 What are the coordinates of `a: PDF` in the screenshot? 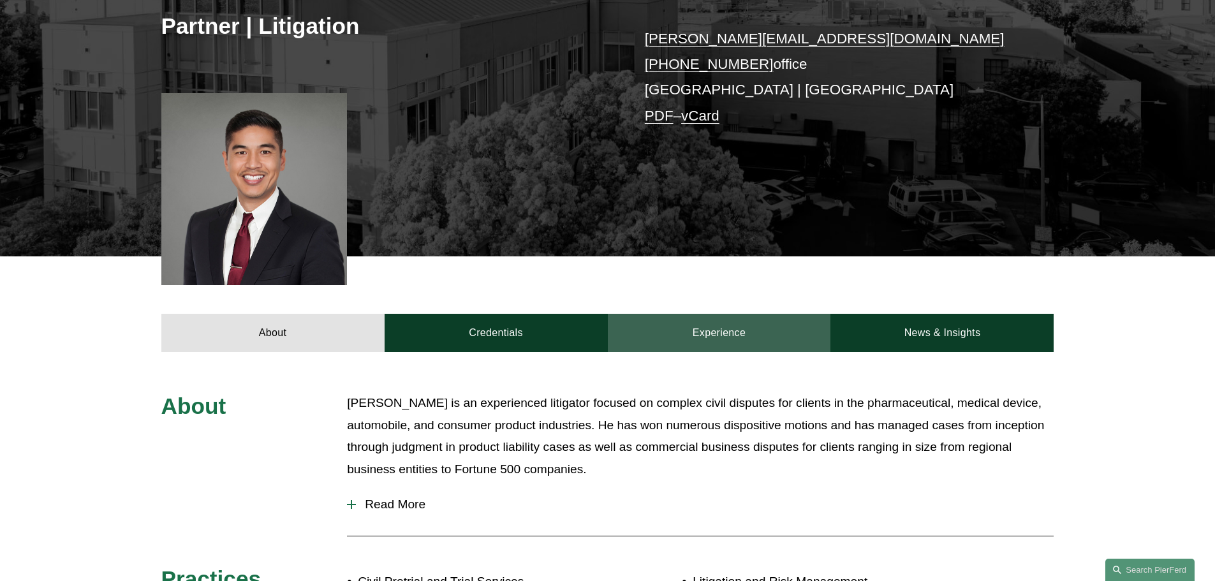 It's located at (659, 115).